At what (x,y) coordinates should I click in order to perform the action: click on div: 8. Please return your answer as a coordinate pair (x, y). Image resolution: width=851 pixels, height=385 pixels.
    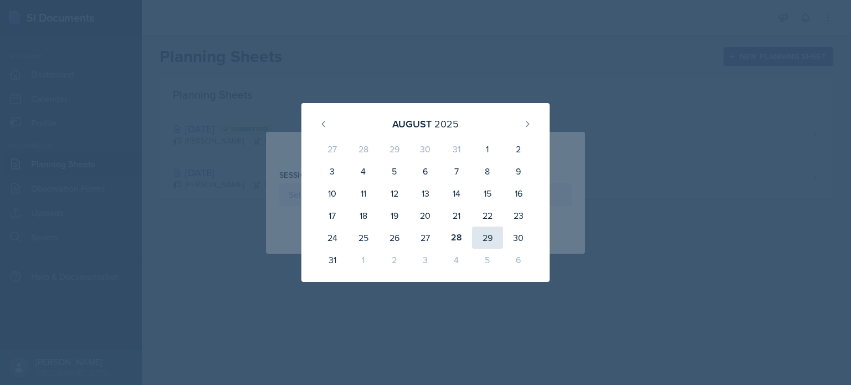
    Looking at the image, I should click on (488, 171).